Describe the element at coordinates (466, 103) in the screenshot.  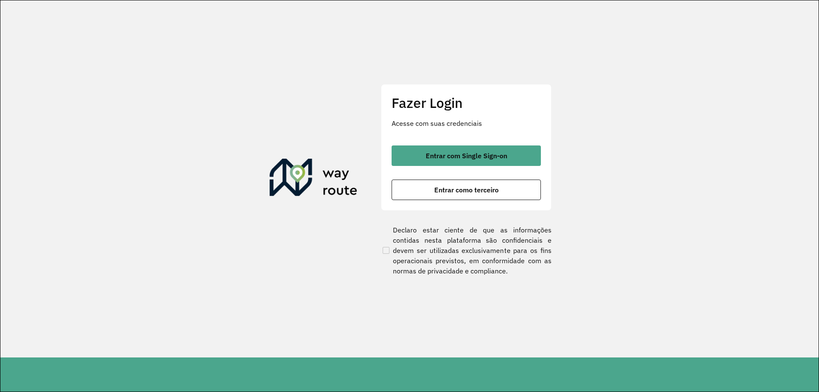
I see `h2: Fazer Login` at that location.